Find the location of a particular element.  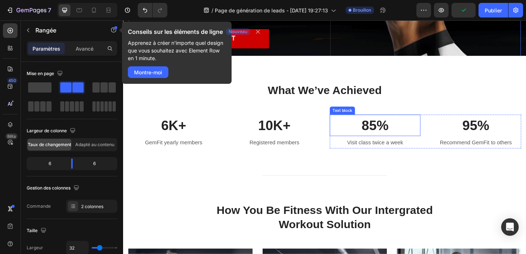

div: Annuler/Rétablir is located at coordinates (152, 10).